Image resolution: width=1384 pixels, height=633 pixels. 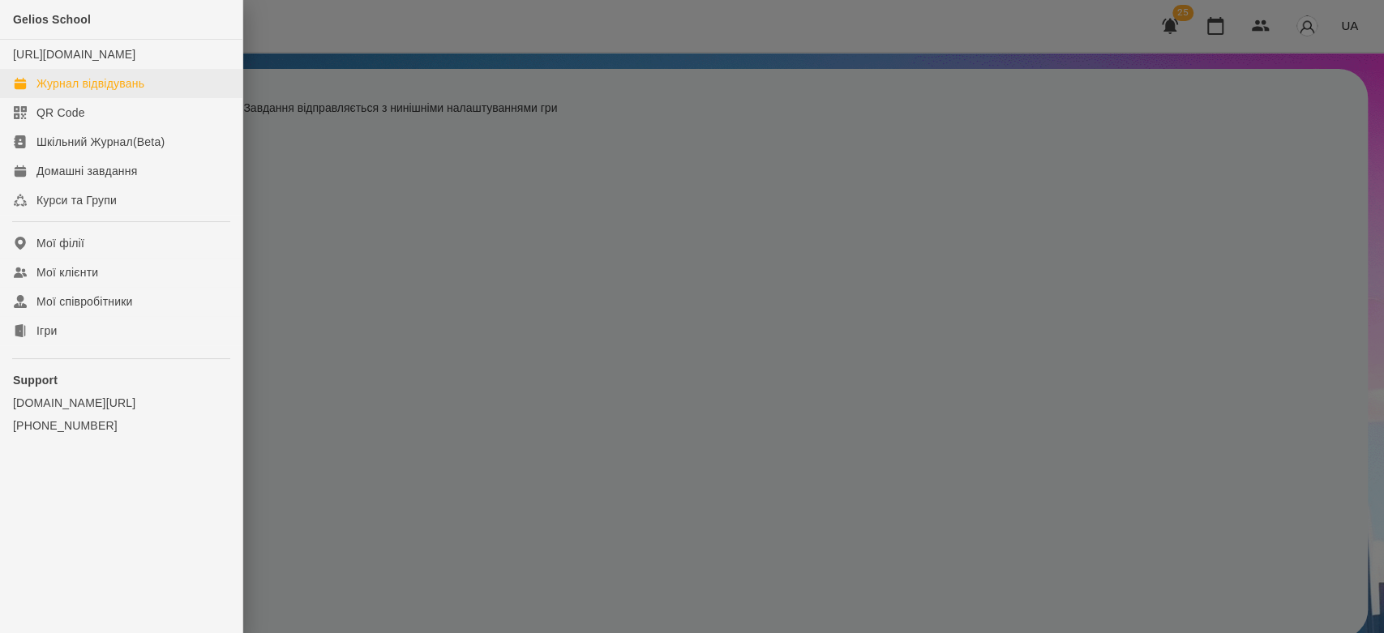 What do you see at coordinates (84, 302) in the screenshot?
I see `div: Мої співробітники` at bounding box center [84, 302].